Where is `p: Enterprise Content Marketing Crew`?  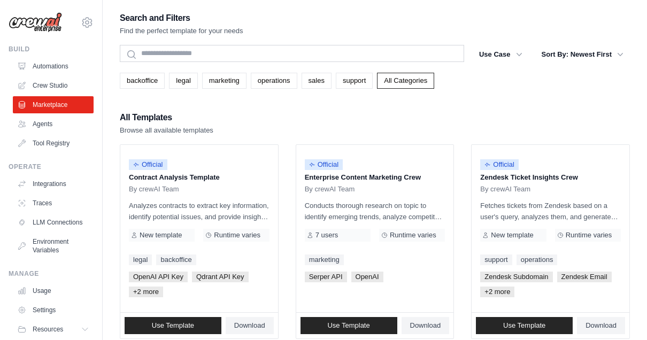
p: Enterprise Content Marketing Crew is located at coordinates (375, 177).